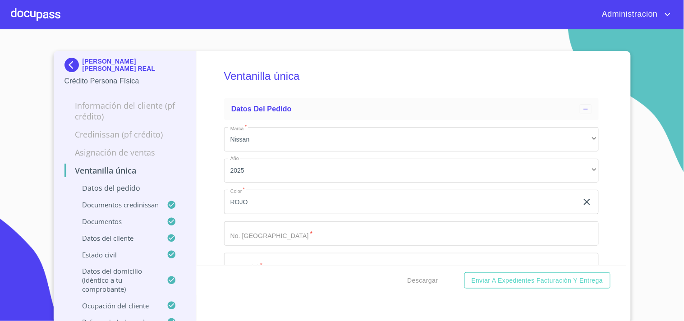  What do you see at coordinates (411, 139) in the screenshot?
I see `div: Nissan` at bounding box center [411, 139].